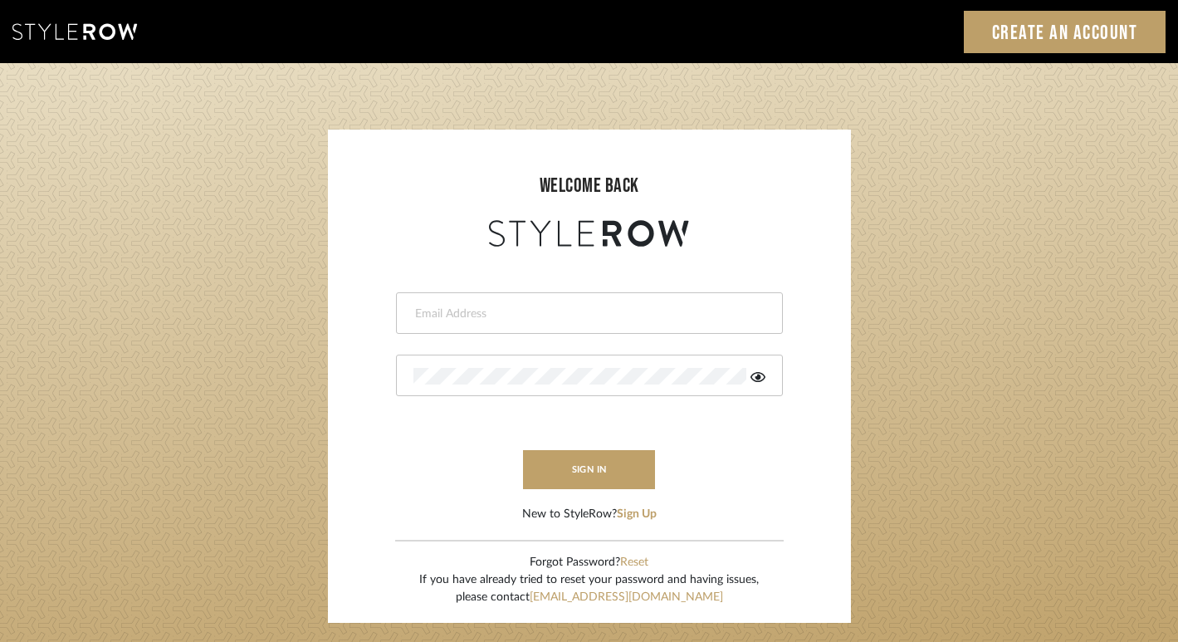 This screenshot has height=642, width=1178. Describe the element at coordinates (589, 469) in the screenshot. I see `button: sign in` at that location.